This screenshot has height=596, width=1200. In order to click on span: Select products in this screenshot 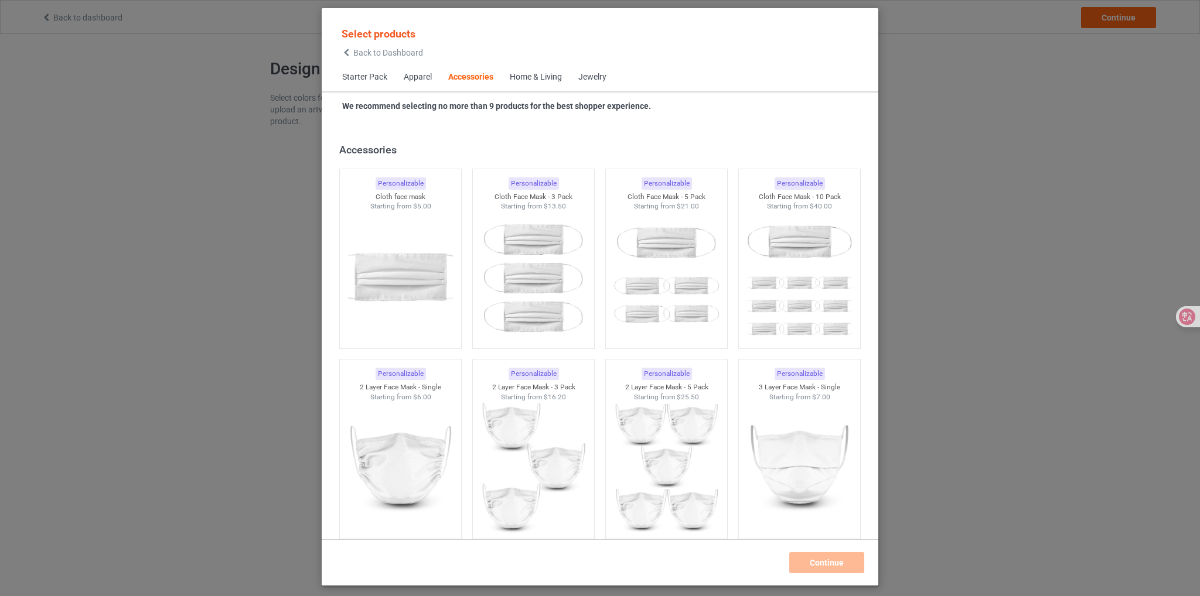, I will do `click(378, 33)`.